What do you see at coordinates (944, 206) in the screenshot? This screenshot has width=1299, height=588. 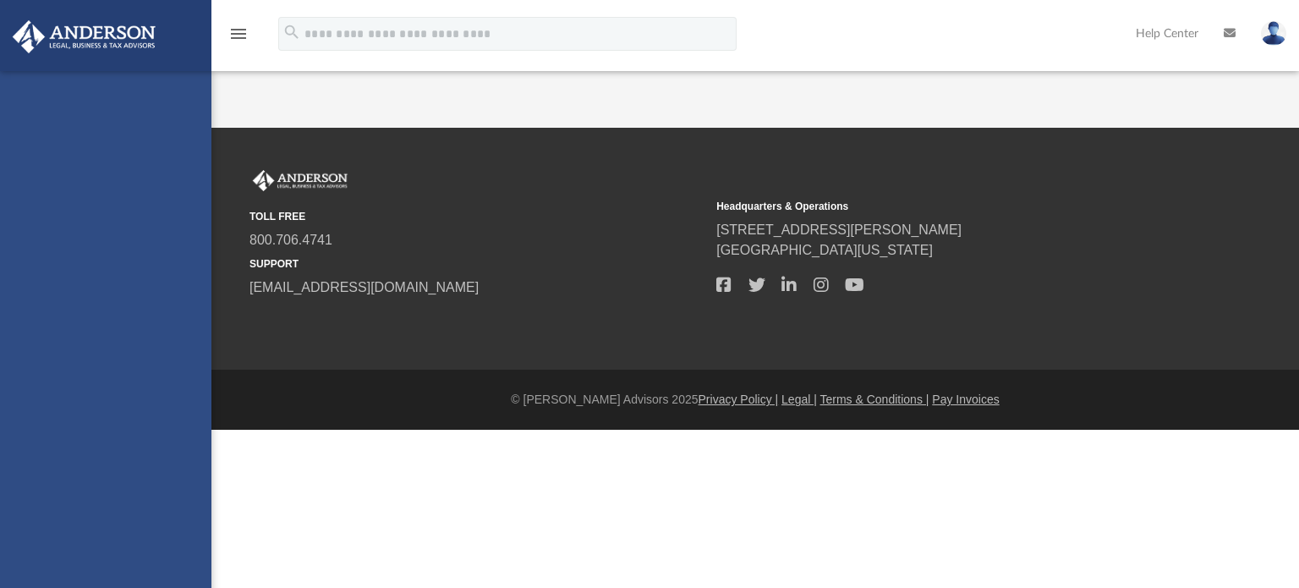 I see `small: Headquarters & Operations` at bounding box center [944, 206].